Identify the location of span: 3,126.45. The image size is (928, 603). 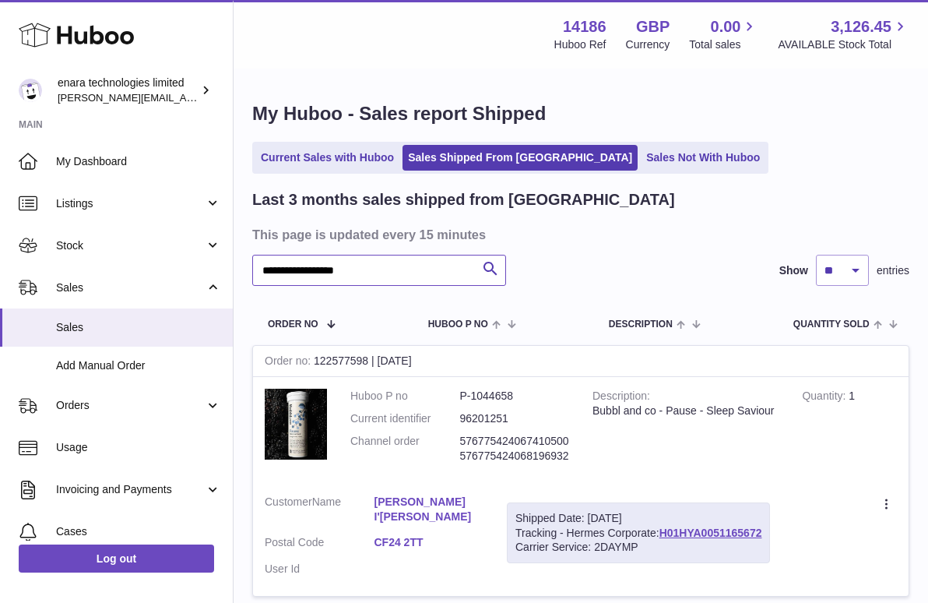
(861, 26).